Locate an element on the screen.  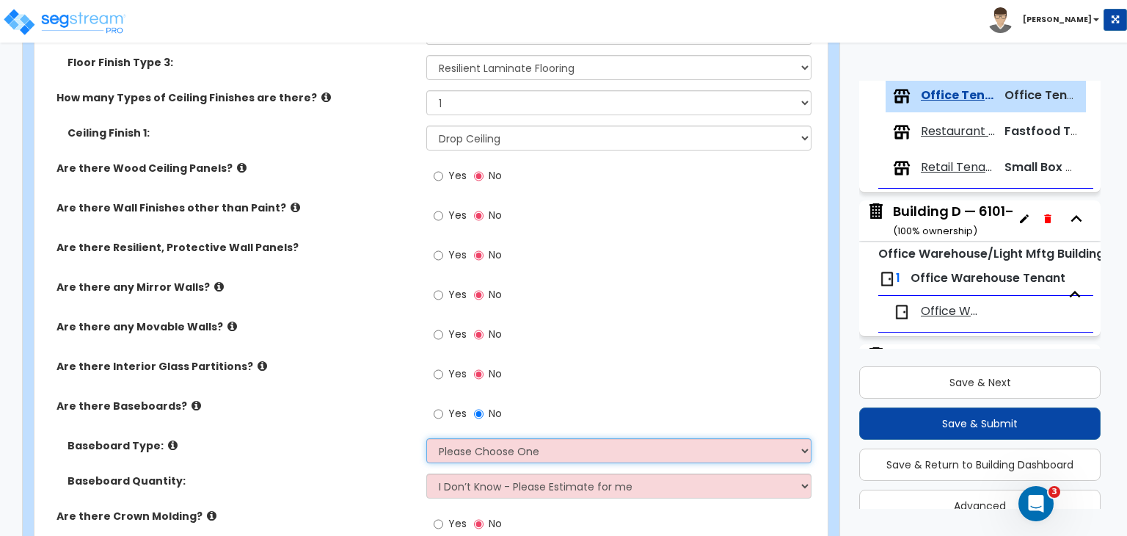
label: Baseboard Quantity: is located at coordinates (241, 481).